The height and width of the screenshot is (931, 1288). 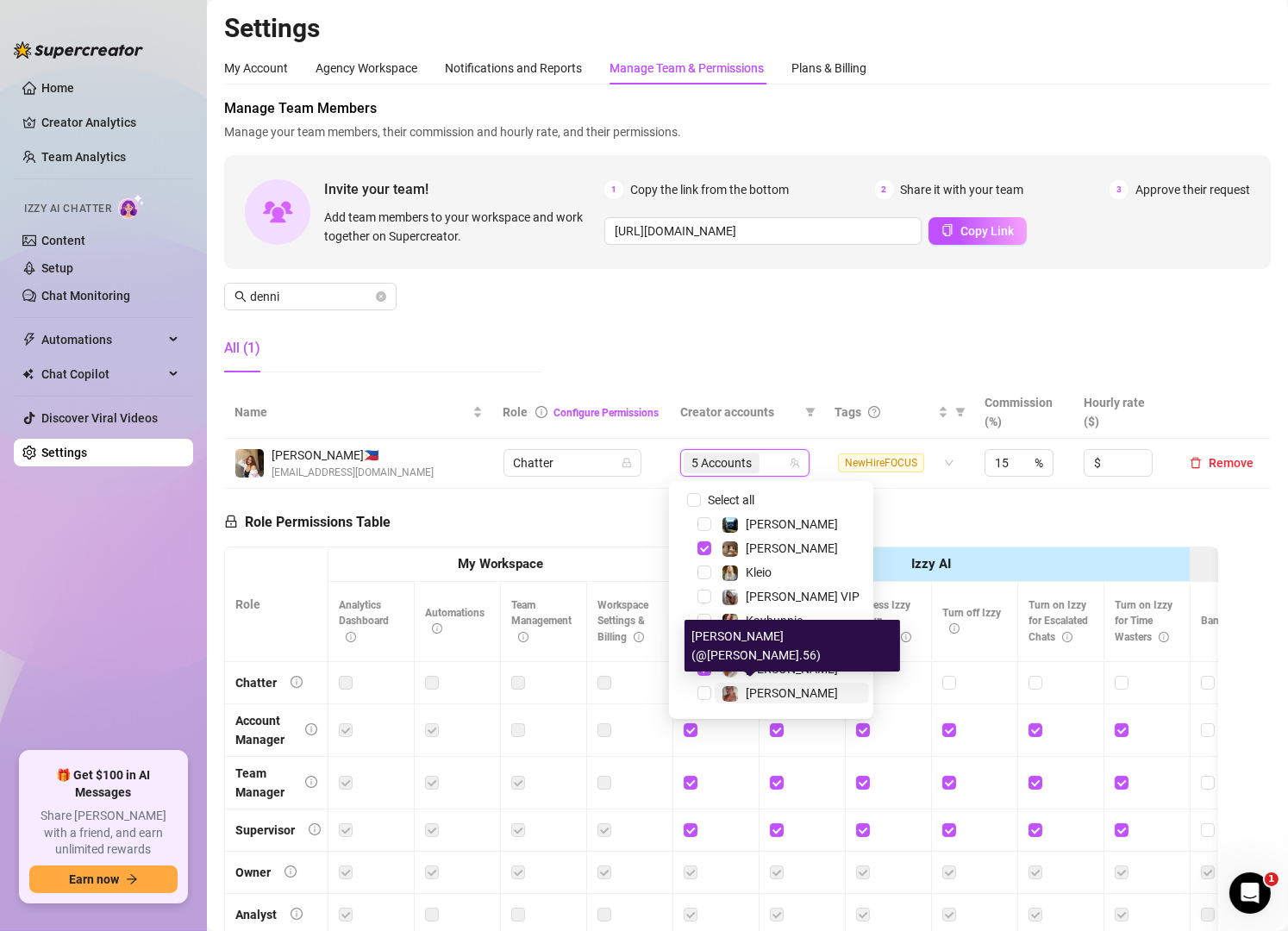 I want to click on span: Turn off Izzy, so click(x=972, y=621).